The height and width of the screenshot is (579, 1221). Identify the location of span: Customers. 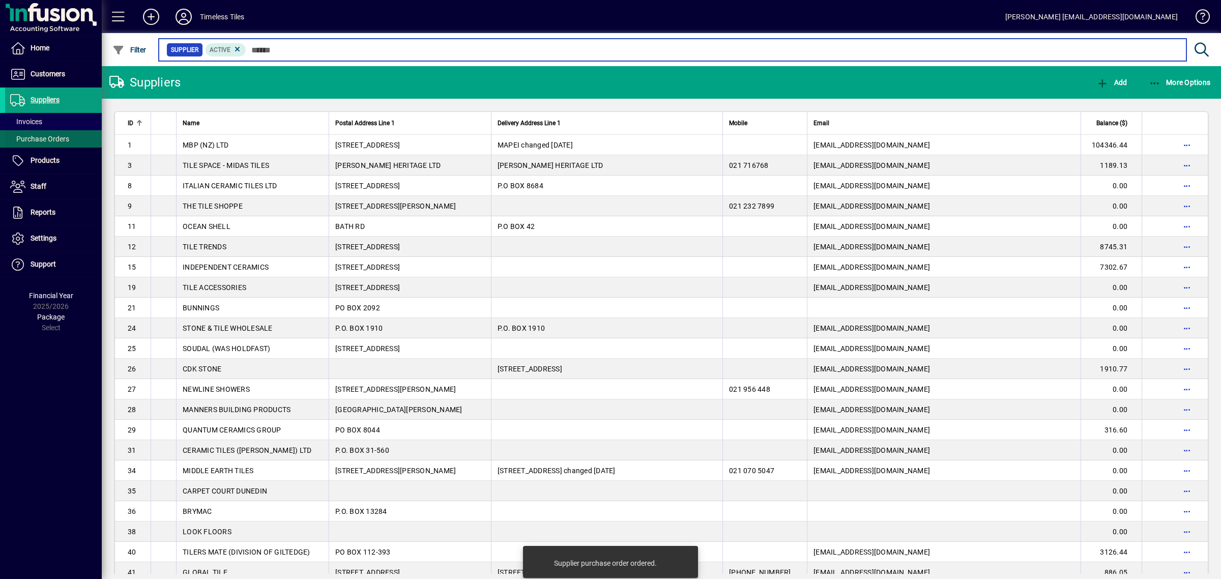
(48, 74).